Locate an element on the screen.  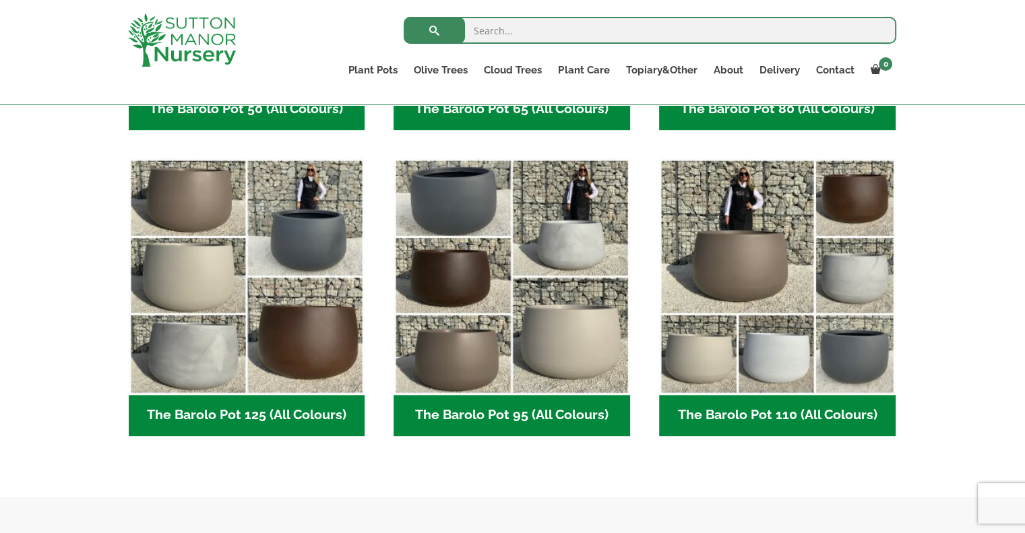
img: The Barolo Pot 125 (All Colours) is located at coordinates (247, 276).